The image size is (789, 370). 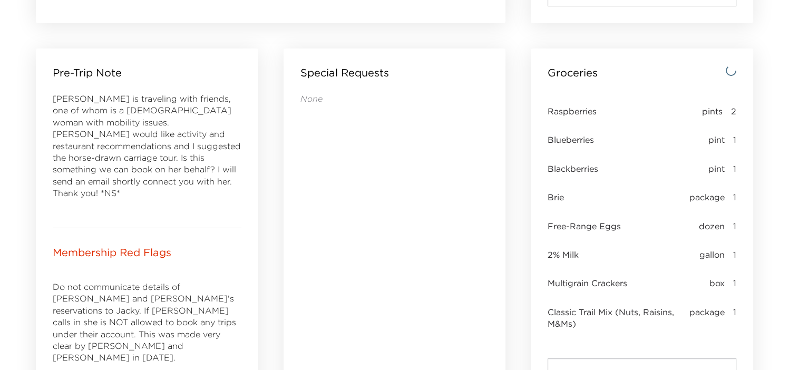 What do you see at coordinates (734, 111) in the screenshot?
I see `span: 2` at bounding box center [734, 111].